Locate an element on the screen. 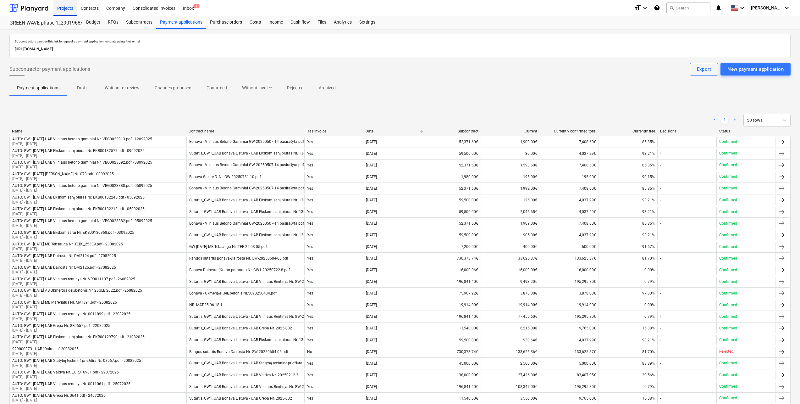  i: format_size is located at coordinates (638, 8).